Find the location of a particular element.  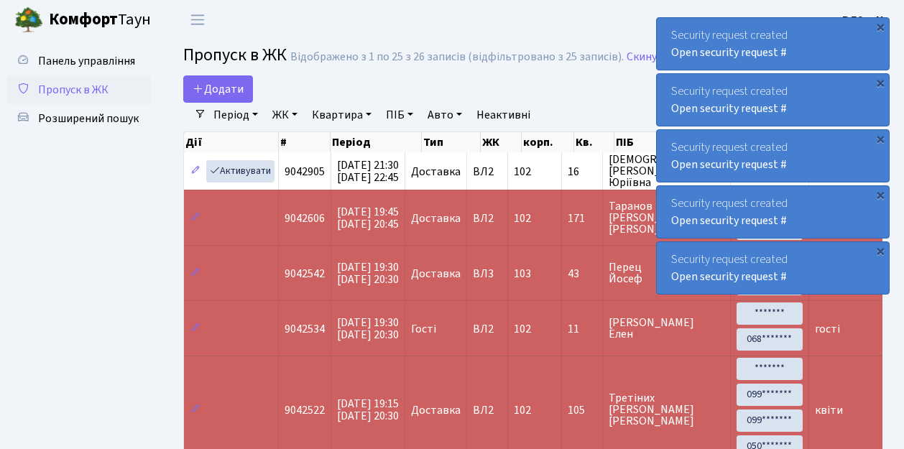

a: ЖК is located at coordinates (285, 115).